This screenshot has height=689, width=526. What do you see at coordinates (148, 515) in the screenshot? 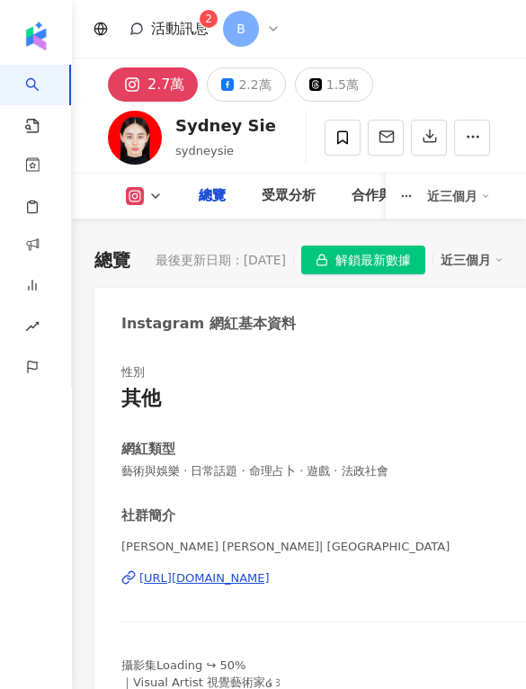
I see `div: 社群簡介` at bounding box center [148, 515].